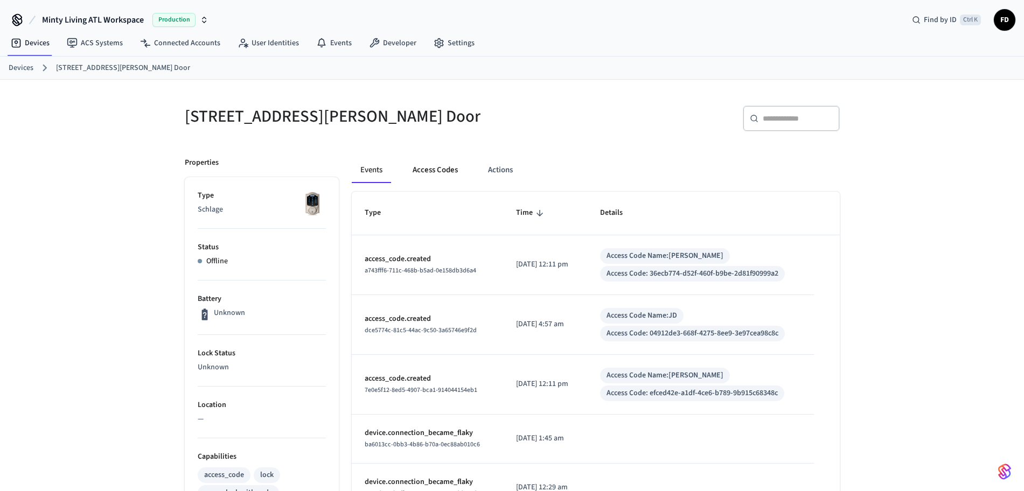 The height and width of the screenshot is (491, 1024). What do you see at coordinates (93, 20) in the screenshot?
I see `span: Minty Living ATL Workspace` at bounding box center [93, 20].